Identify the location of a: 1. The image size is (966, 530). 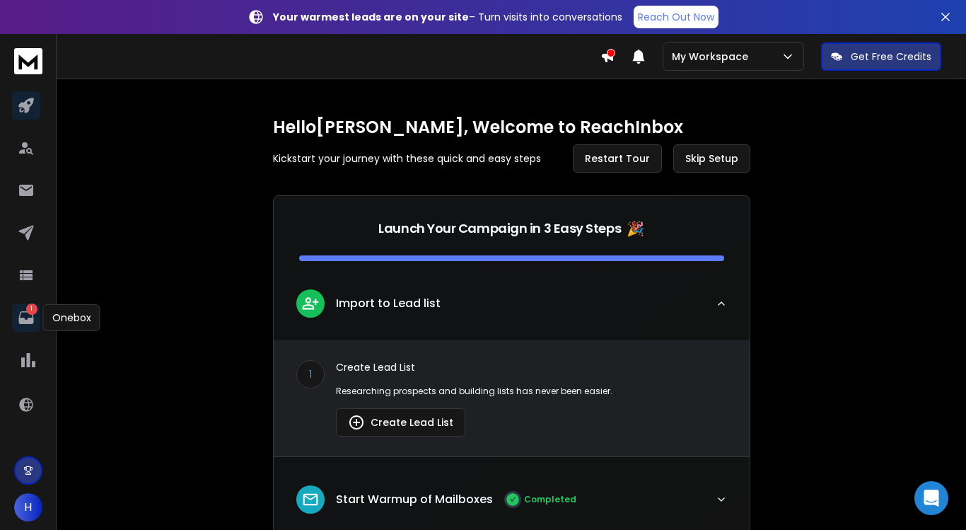
(26, 317).